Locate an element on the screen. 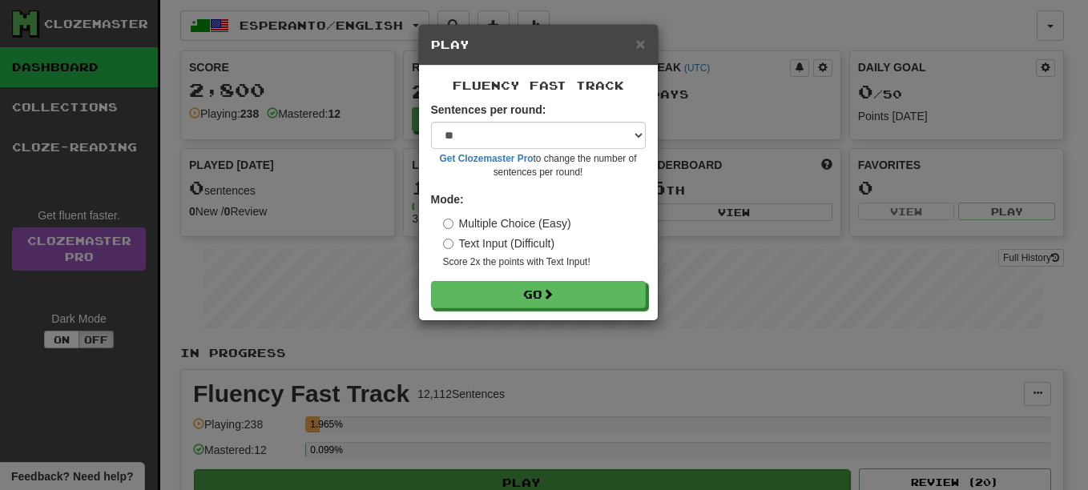 The image size is (1088, 490). strong: Mode: is located at coordinates (447, 199).